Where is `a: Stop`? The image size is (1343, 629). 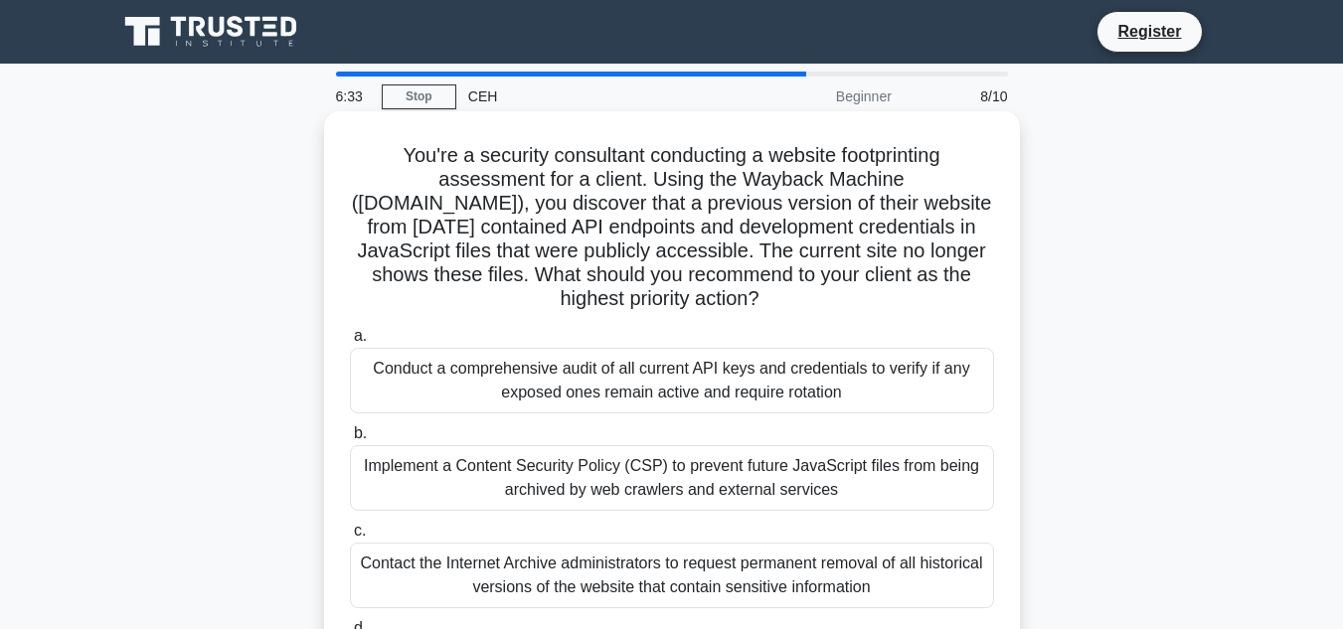 a: Stop is located at coordinates (418, 96).